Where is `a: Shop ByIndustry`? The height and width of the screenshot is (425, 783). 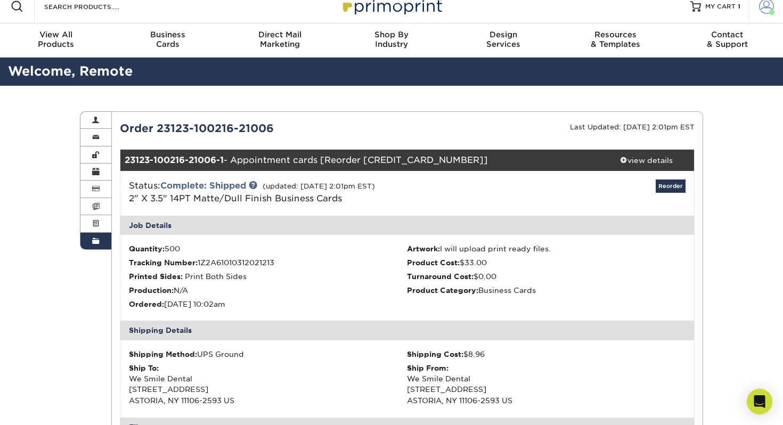
a: Shop ByIndustry is located at coordinates (391, 40).